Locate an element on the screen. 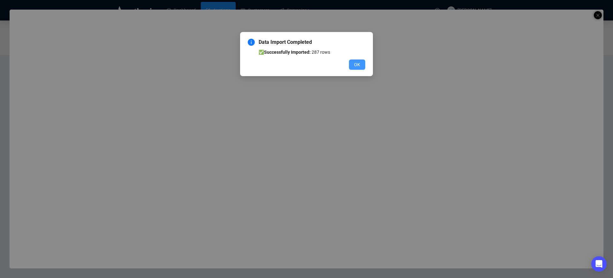 This screenshot has height=278, width=613. b: Successfully Imported: is located at coordinates (287, 52).